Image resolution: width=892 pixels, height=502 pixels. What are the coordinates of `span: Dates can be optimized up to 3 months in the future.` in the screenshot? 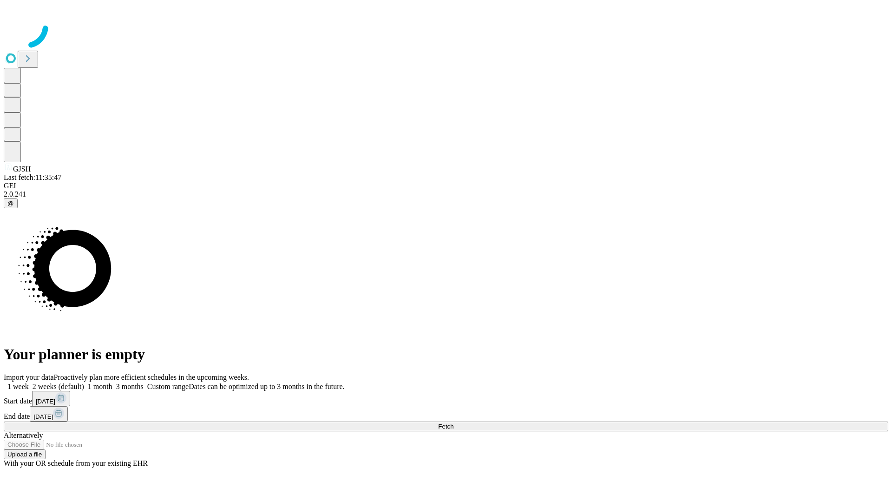 It's located at (266, 386).